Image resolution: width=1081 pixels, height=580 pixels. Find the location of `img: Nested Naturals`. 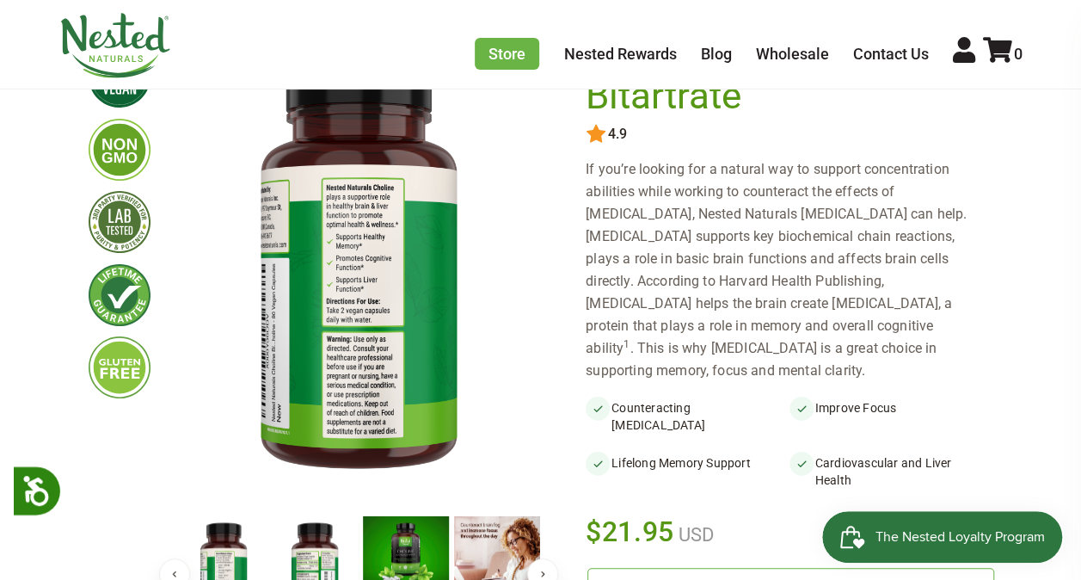

img: Nested Naturals is located at coordinates (115, 46).